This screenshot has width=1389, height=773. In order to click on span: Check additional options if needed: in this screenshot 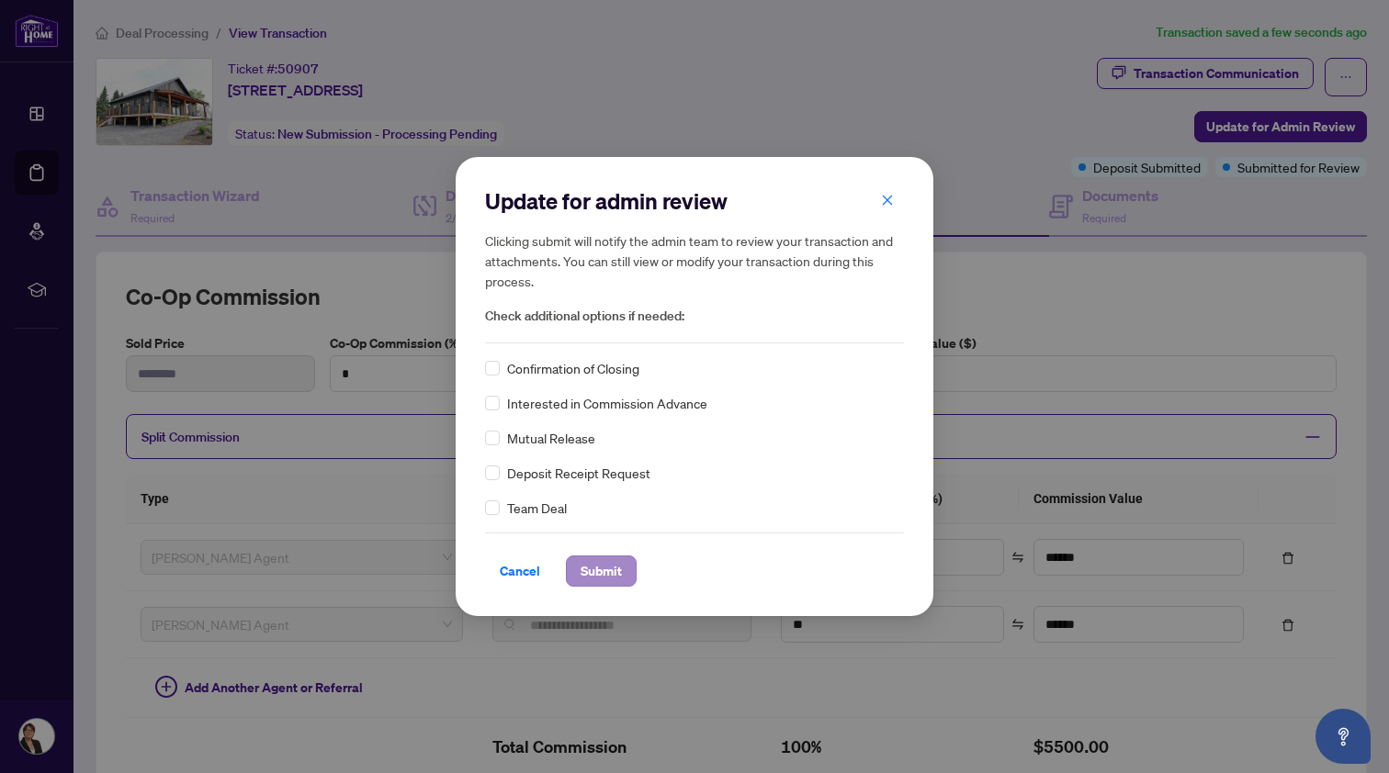, I will do `click(694, 316)`.